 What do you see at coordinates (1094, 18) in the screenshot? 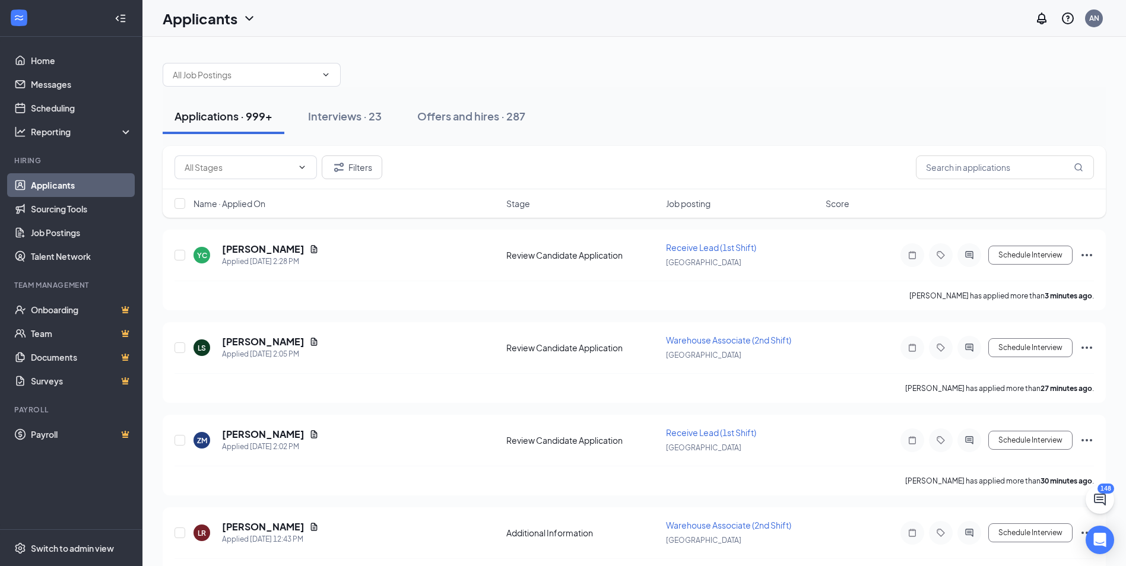
I see `div: AN` at bounding box center [1094, 18].